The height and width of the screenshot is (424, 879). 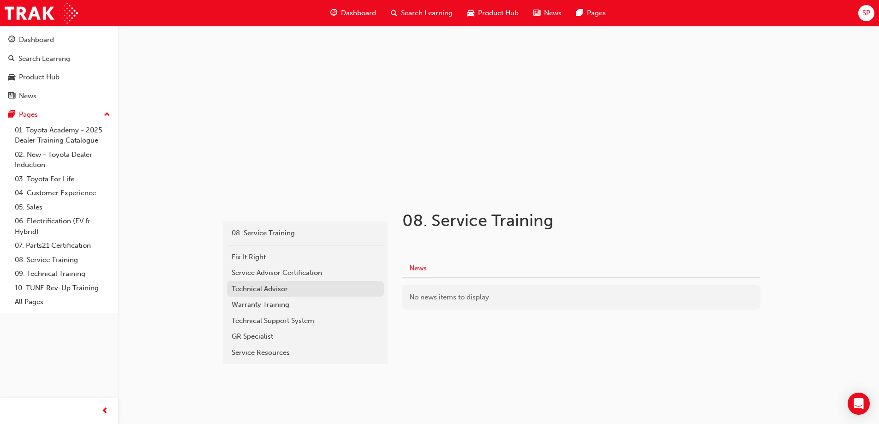 What do you see at coordinates (305, 321) in the screenshot?
I see `div: Technical Support System` at bounding box center [305, 321].